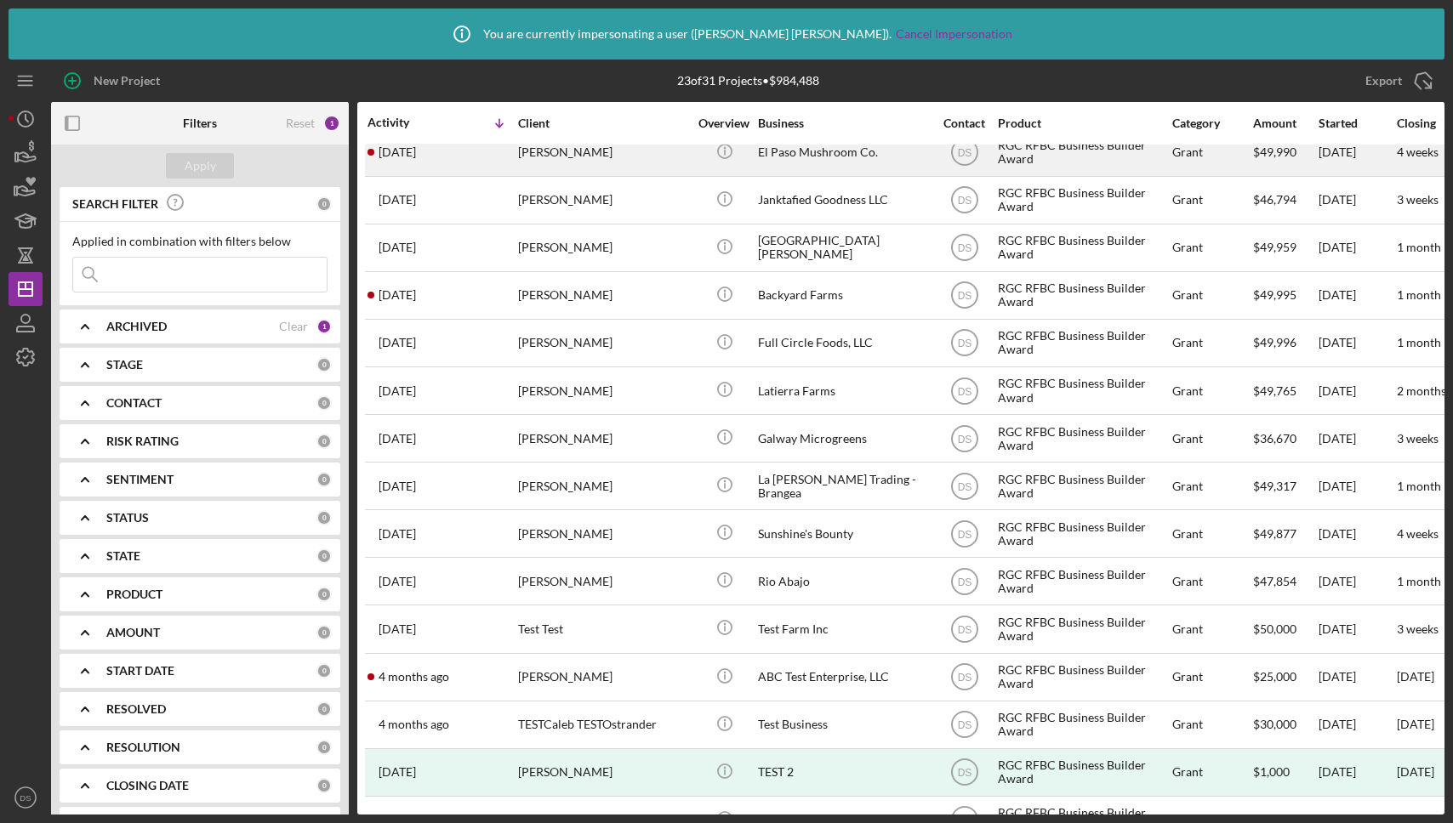 This screenshot has width=1453, height=823. Describe the element at coordinates (603, 725) in the screenshot. I see `div: TESTCaleb TESTOstrander` at that location.